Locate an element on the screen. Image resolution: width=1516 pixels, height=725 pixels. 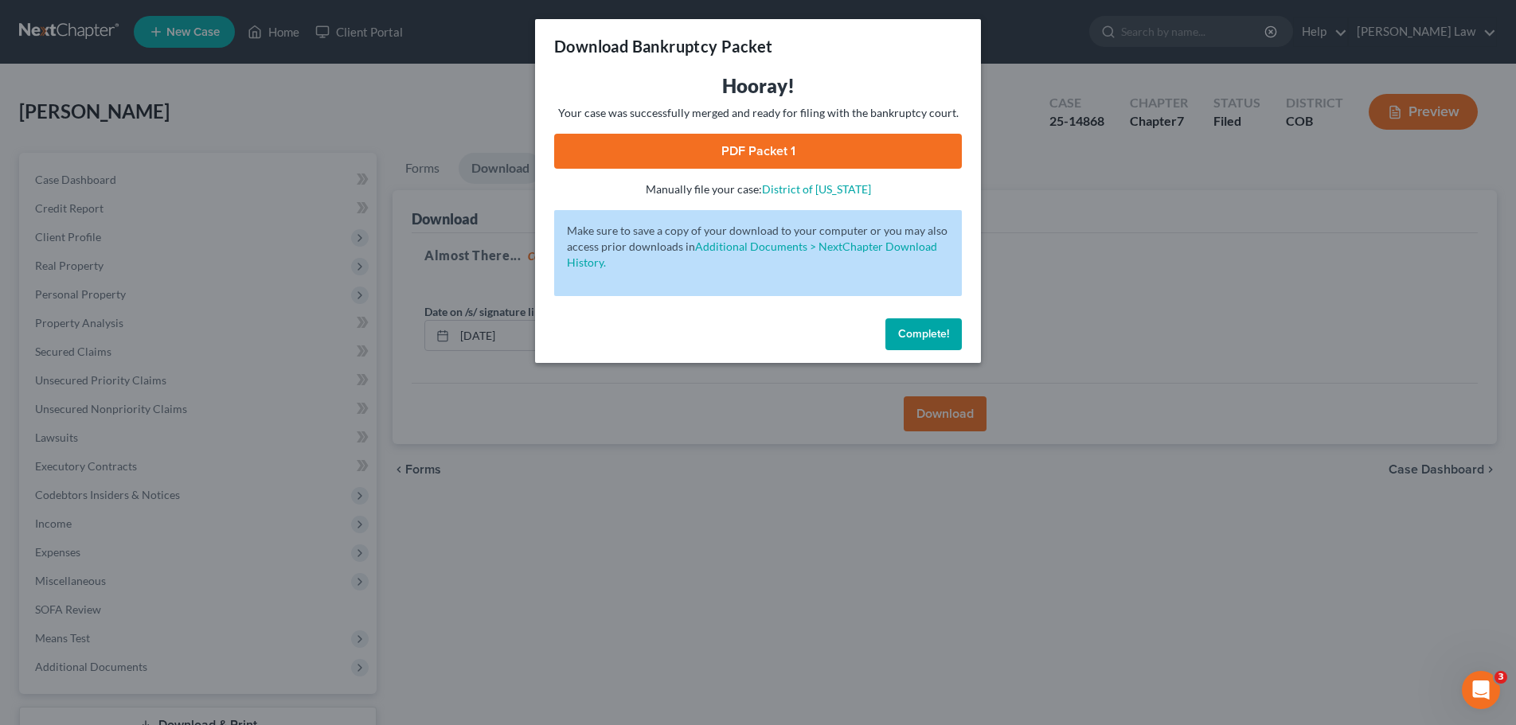
a: PDF Packet 1 is located at coordinates (758, 151).